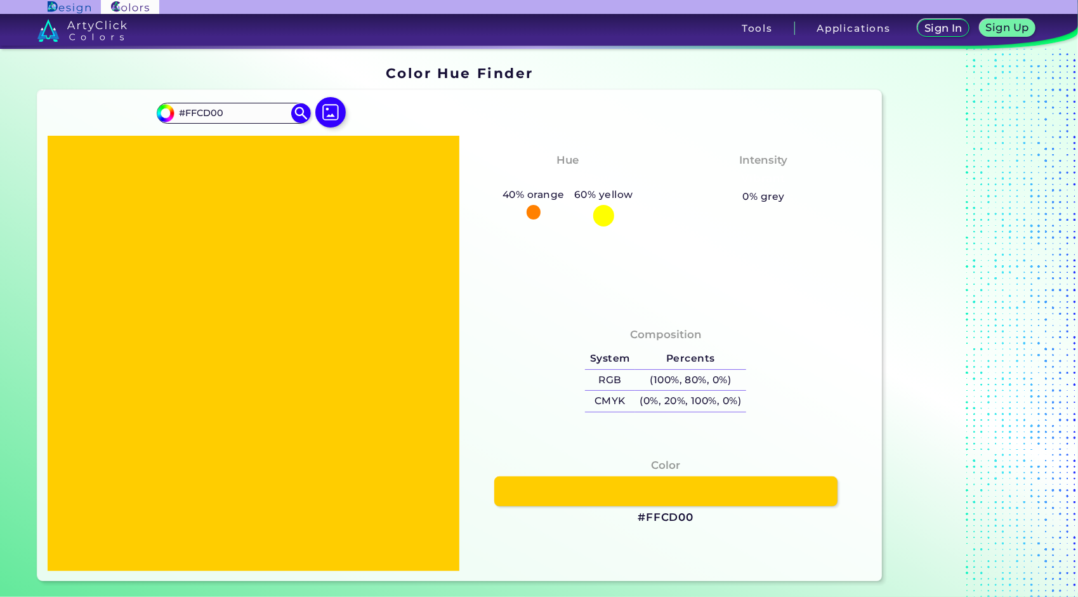  What do you see at coordinates (69, 7) in the screenshot?
I see `img: ArtyClick Design logo` at bounding box center [69, 7].